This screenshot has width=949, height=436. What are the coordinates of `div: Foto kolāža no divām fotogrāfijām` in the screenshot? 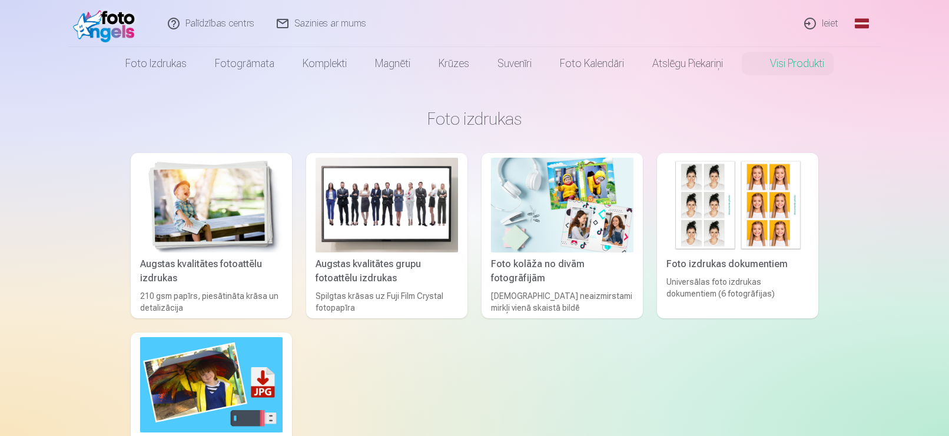 It's located at (562, 271).